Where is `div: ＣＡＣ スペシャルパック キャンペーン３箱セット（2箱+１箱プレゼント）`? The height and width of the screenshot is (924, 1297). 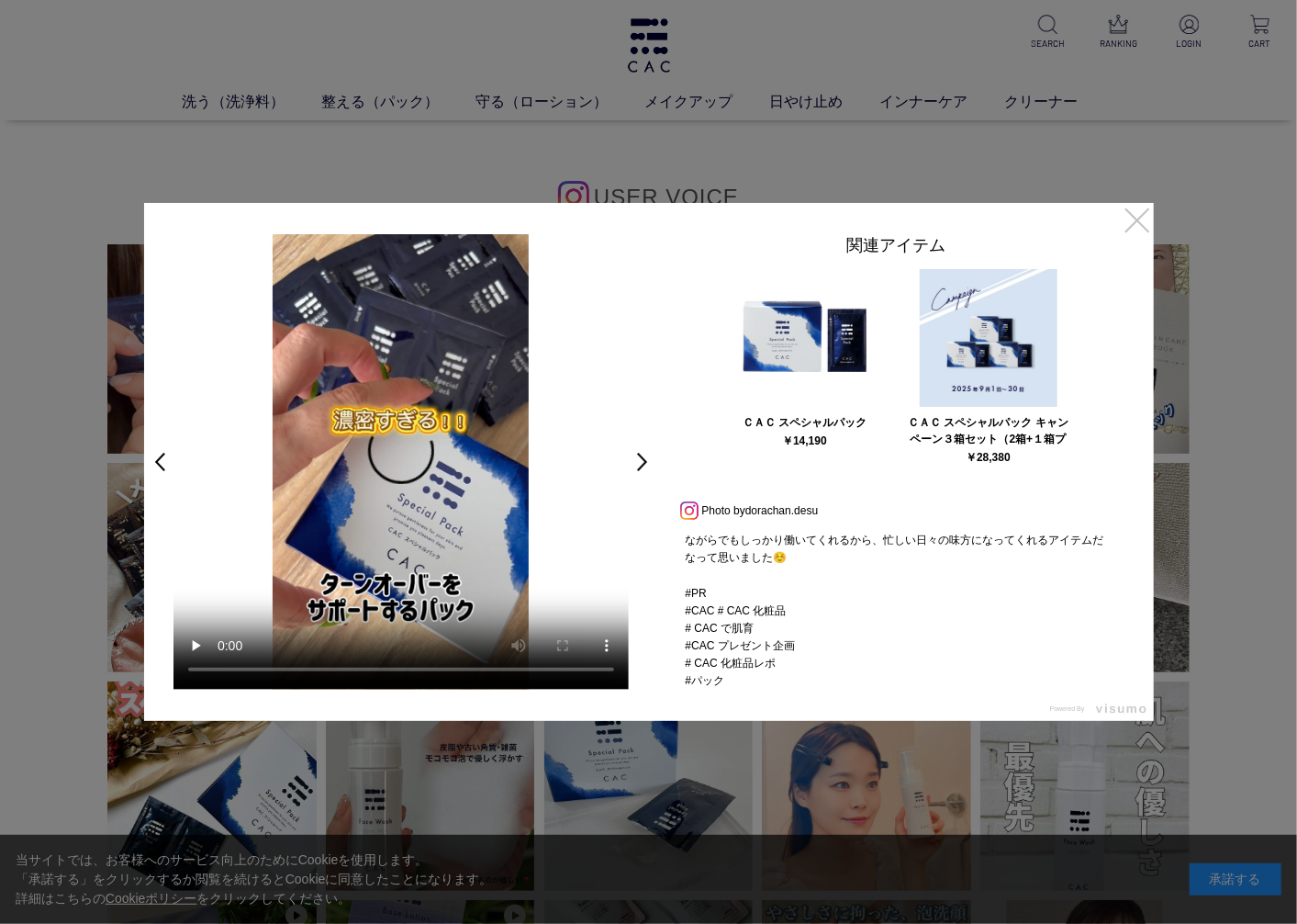
div: ＣＡＣ スペシャルパック キャンペーン３箱セット（2箱+１箱プレゼント） is located at coordinates (988, 431).